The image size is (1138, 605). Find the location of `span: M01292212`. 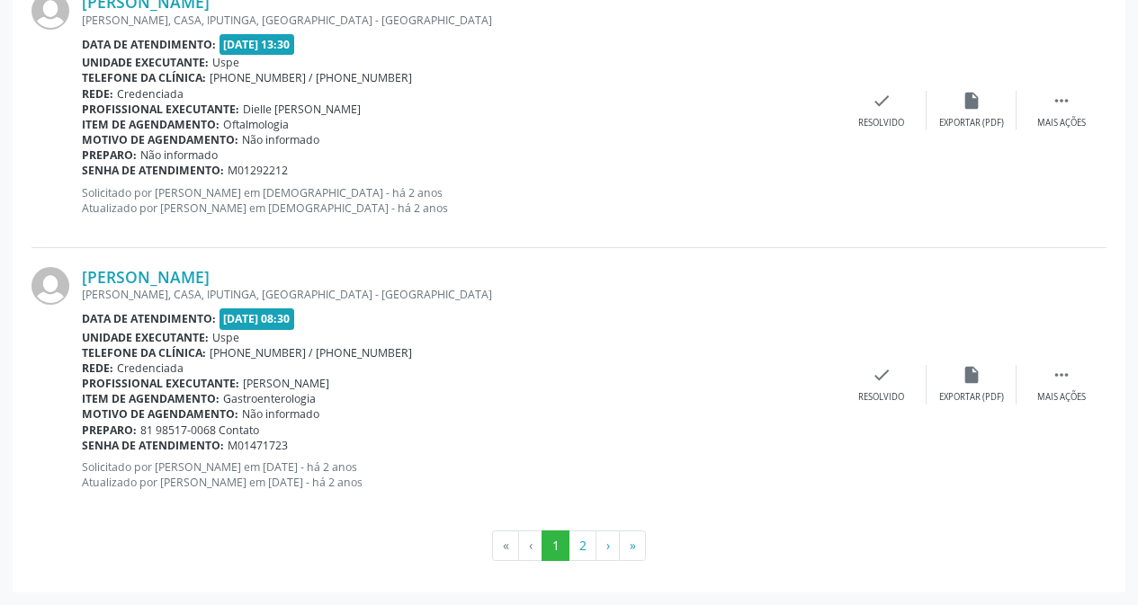

span: M01292212 is located at coordinates (257, 170).